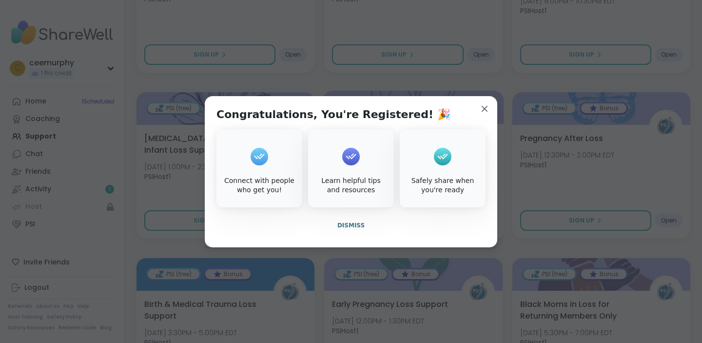  Describe the element at coordinates (351, 185) in the screenshot. I see `div: Learn helpful tips and resources` at that location.